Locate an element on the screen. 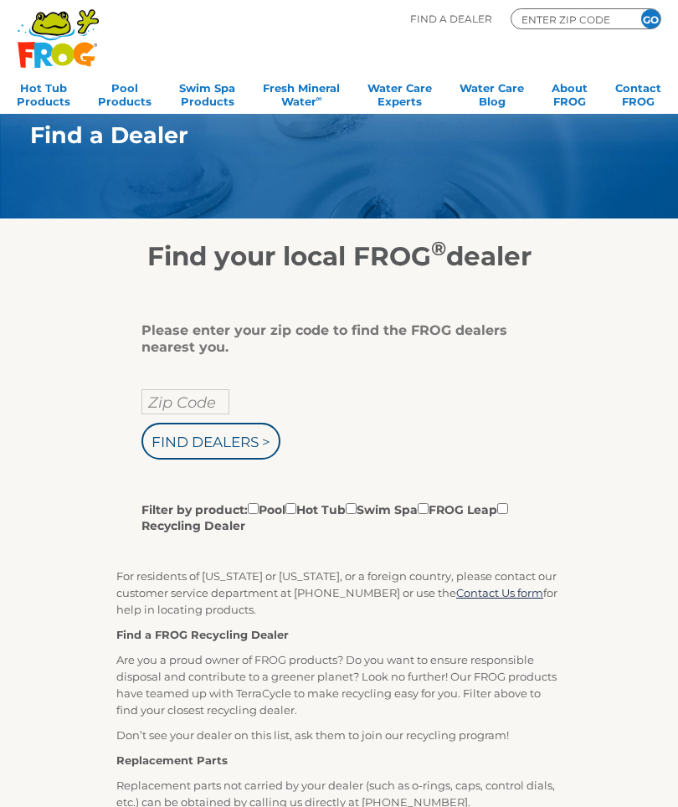 The width and height of the screenshot is (678, 807). strong: Find a FROG Recycling Dealer is located at coordinates (203, 634).